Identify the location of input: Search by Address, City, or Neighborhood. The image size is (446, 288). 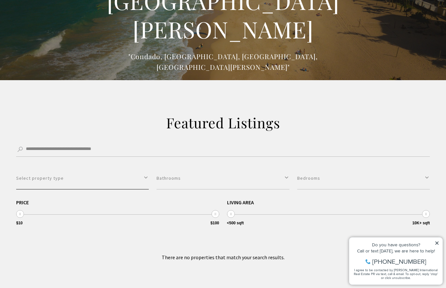
(223, 150).